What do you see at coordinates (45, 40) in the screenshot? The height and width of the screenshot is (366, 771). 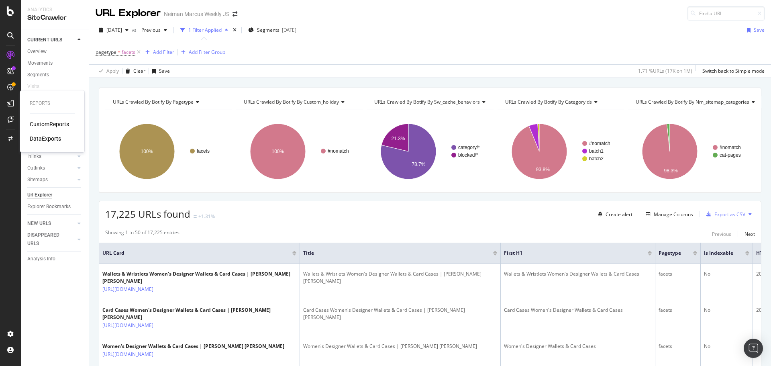 I see `div: CURRENT URLS` at bounding box center [45, 40].